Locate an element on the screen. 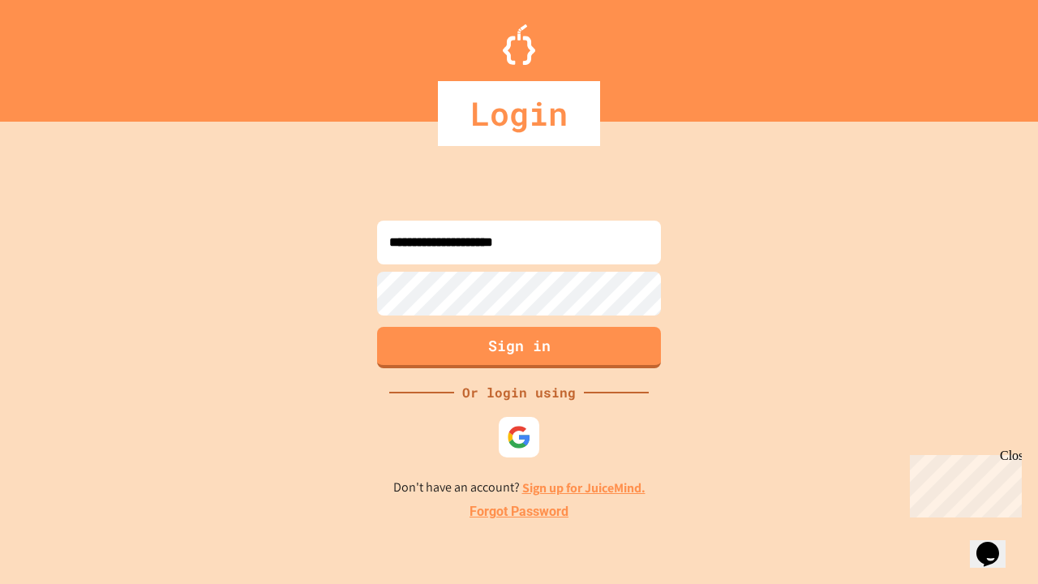  p: Don't have an account? is located at coordinates (519, 487).